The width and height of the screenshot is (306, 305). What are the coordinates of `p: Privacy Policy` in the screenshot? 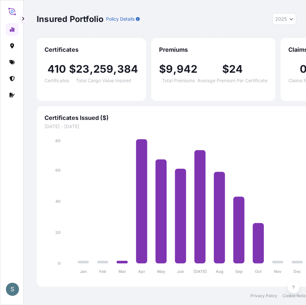 It's located at (264, 296).